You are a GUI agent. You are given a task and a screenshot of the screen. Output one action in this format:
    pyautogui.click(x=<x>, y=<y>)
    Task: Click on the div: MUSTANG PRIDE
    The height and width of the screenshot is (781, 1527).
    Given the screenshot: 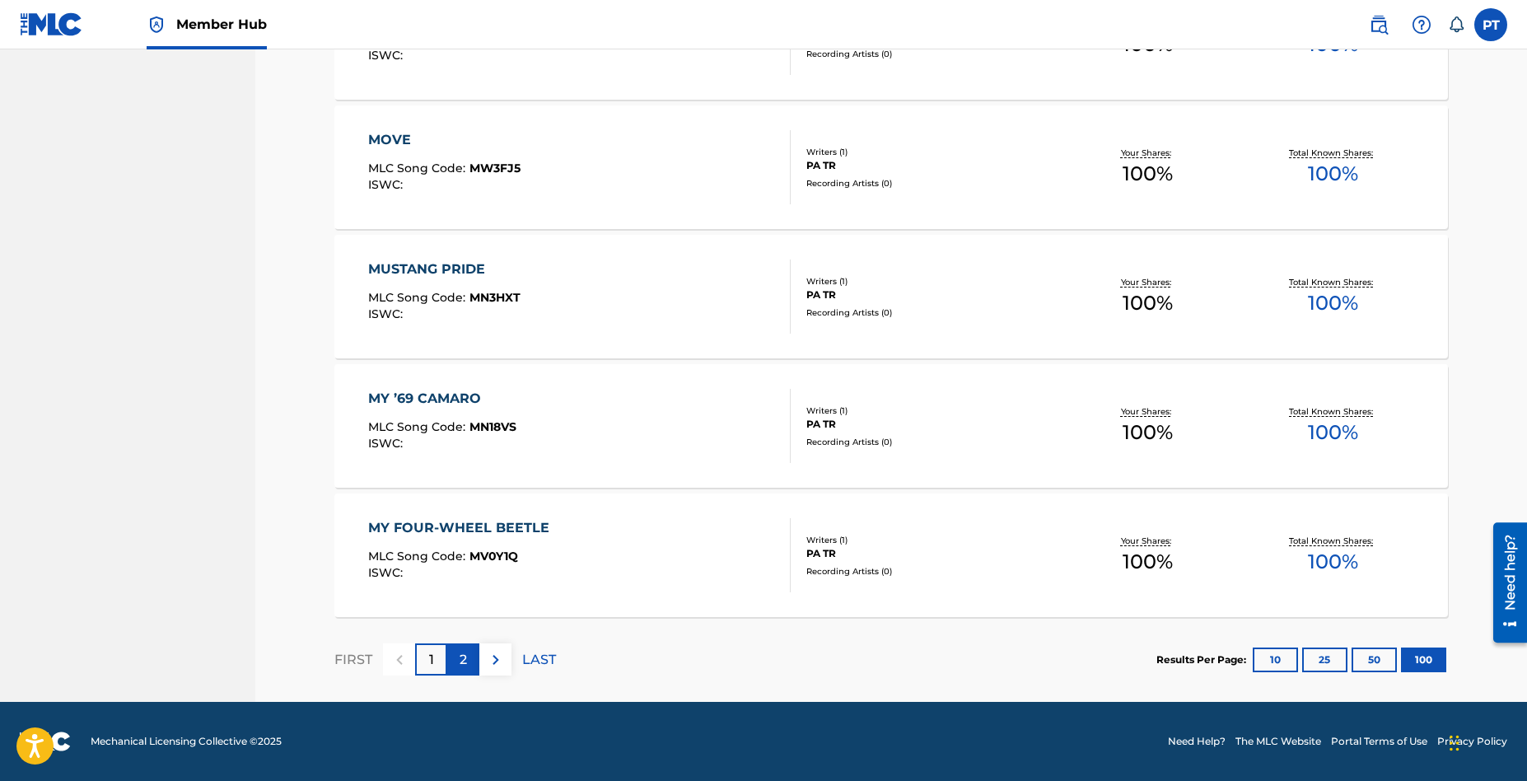 What is the action you would take?
    pyautogui.click(x=444, y=269)
    